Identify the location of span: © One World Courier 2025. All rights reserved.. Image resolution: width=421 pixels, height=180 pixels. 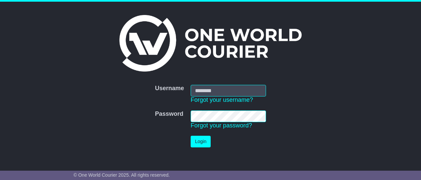
(122, 175).